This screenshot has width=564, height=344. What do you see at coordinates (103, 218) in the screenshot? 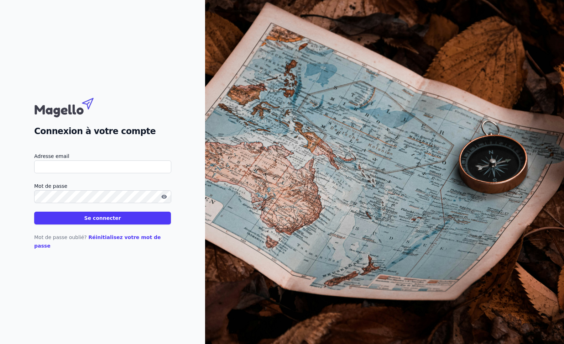
I see `button: Se connecter` at bounding box center [103, 218].